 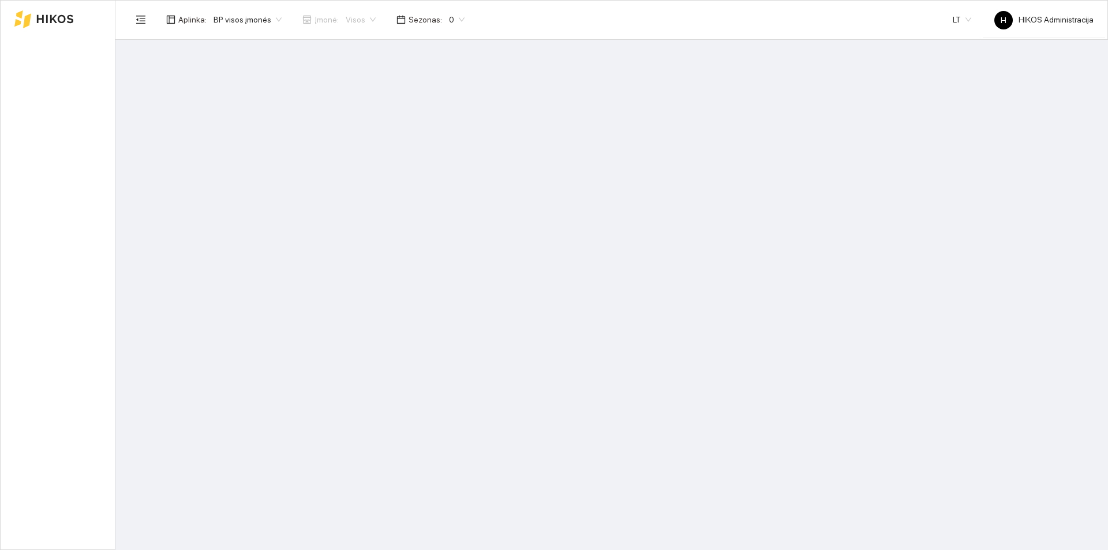 I want to click on span: HIKOS Administracija, so click(x=1044, y=20).